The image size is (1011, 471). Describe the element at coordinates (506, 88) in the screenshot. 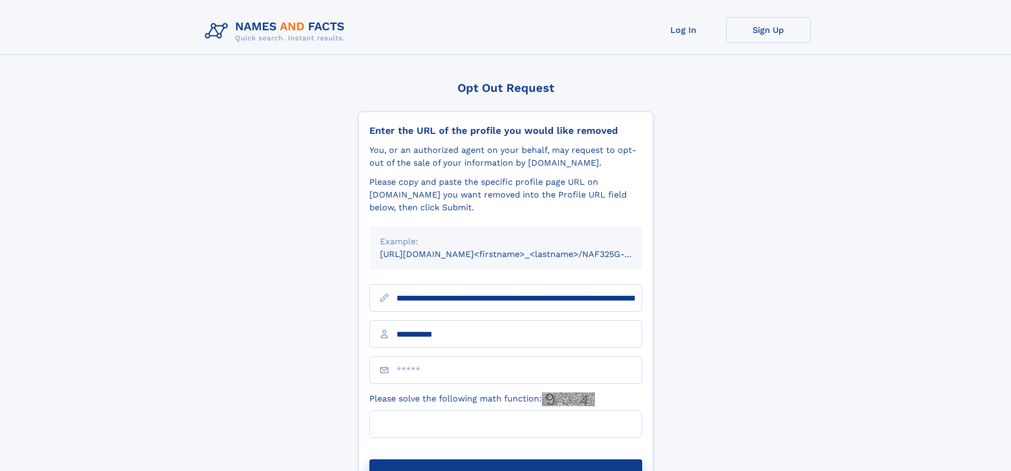

I see `div: Opt Out Request` at that location.